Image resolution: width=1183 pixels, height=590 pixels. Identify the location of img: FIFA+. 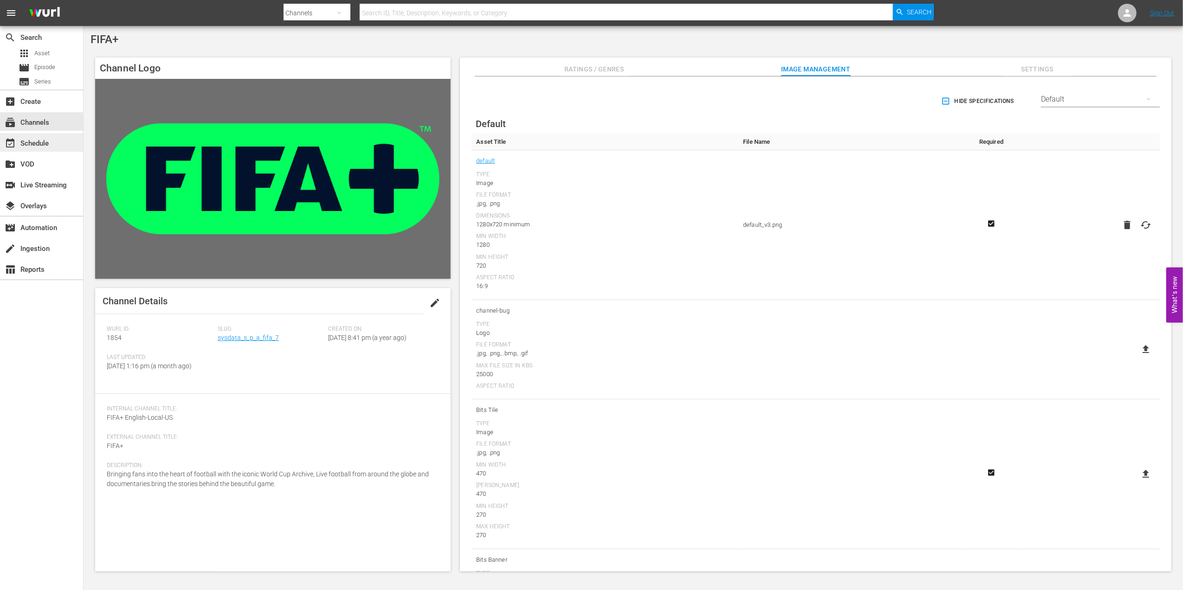
(273, 179).